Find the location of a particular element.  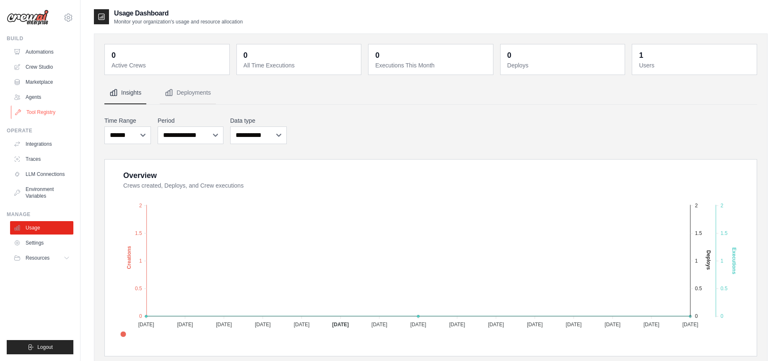

text: Creations is located at coordinates (129, 258).